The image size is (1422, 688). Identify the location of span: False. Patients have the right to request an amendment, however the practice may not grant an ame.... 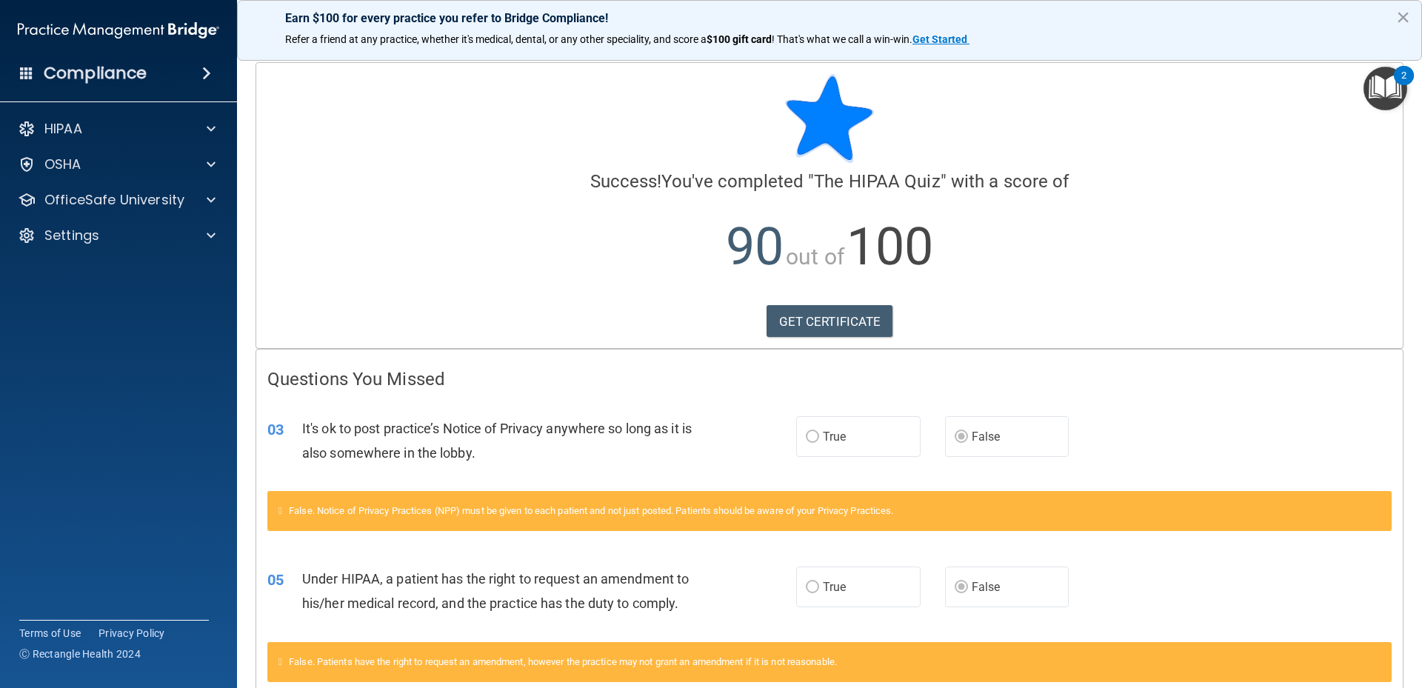
(563, 661).